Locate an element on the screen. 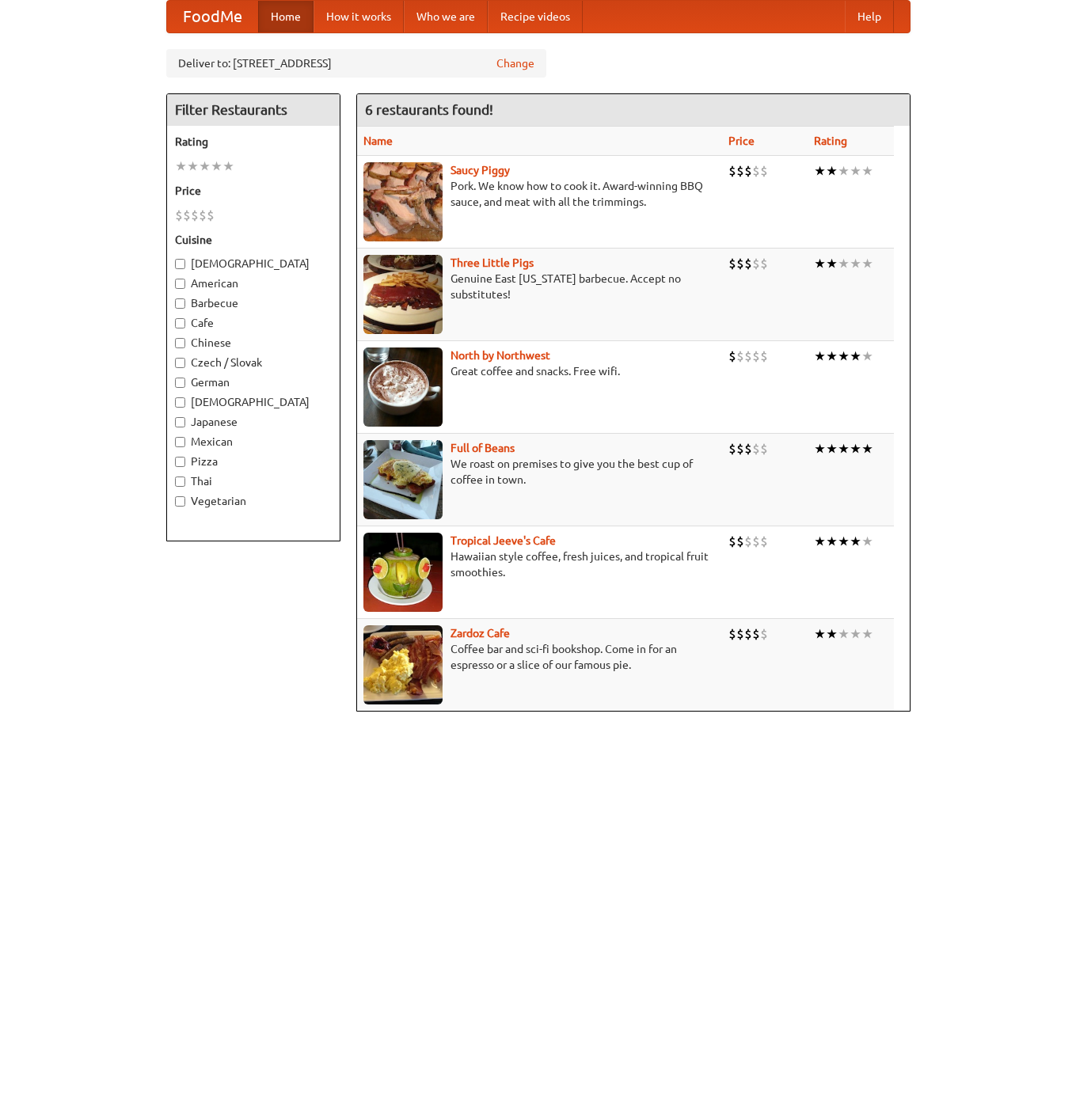 The image size is (1076, 1120). label: American is located at coordinates (253, 284).